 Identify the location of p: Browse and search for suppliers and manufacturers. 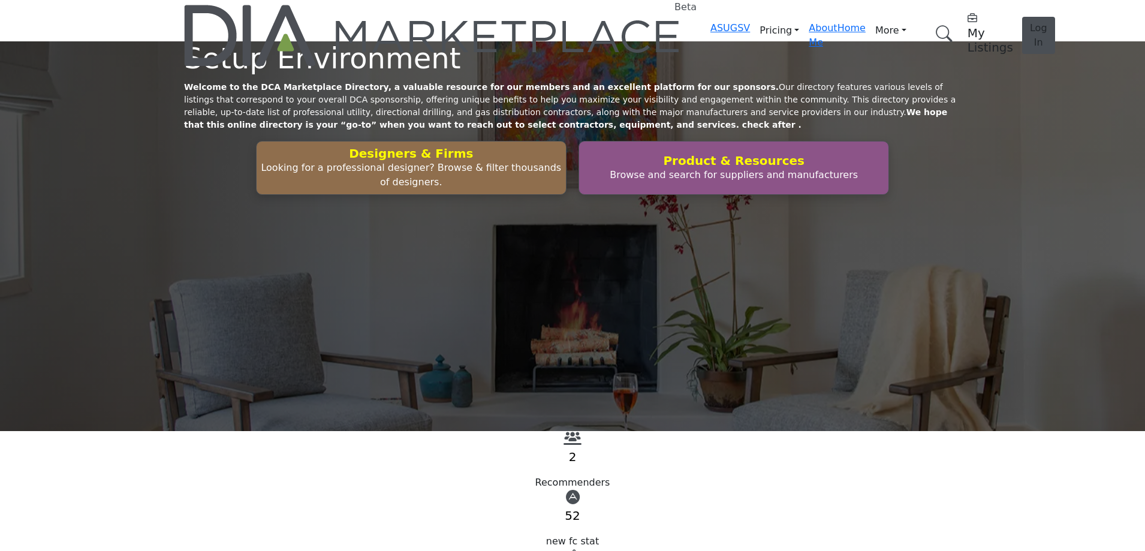
(734, 175).